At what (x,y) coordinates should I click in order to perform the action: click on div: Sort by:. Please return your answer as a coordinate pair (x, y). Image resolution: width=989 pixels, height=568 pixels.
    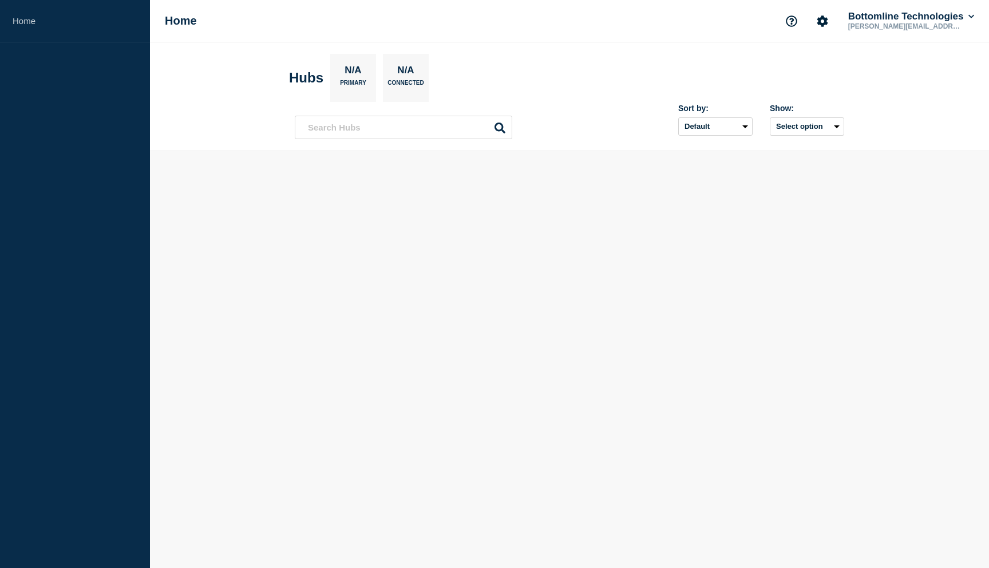
    Looking at the image, I should click on (716, 108).